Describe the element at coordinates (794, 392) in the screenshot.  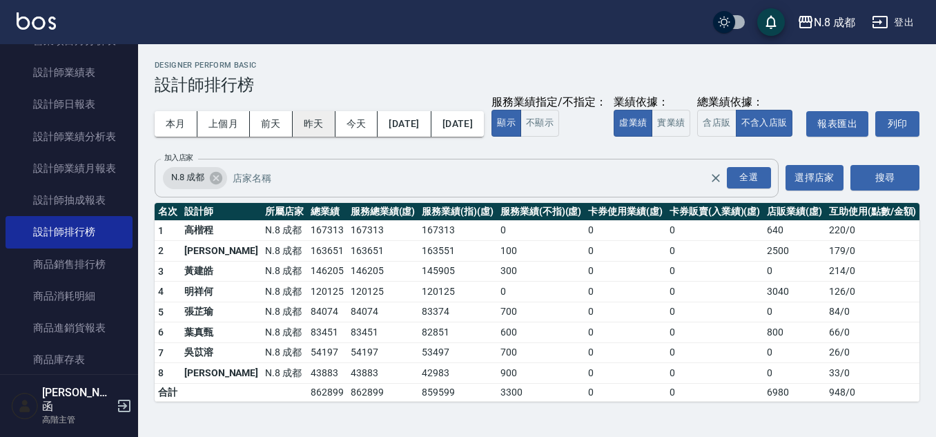
I see `td: 6980` at that location.